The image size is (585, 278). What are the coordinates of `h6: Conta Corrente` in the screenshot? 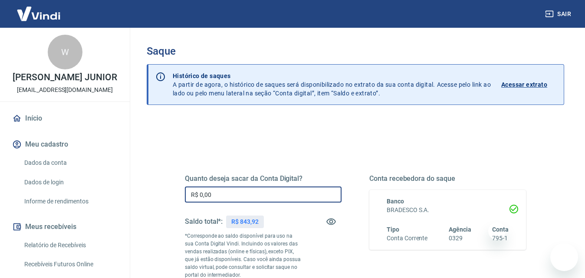 It's located at (407, 238).